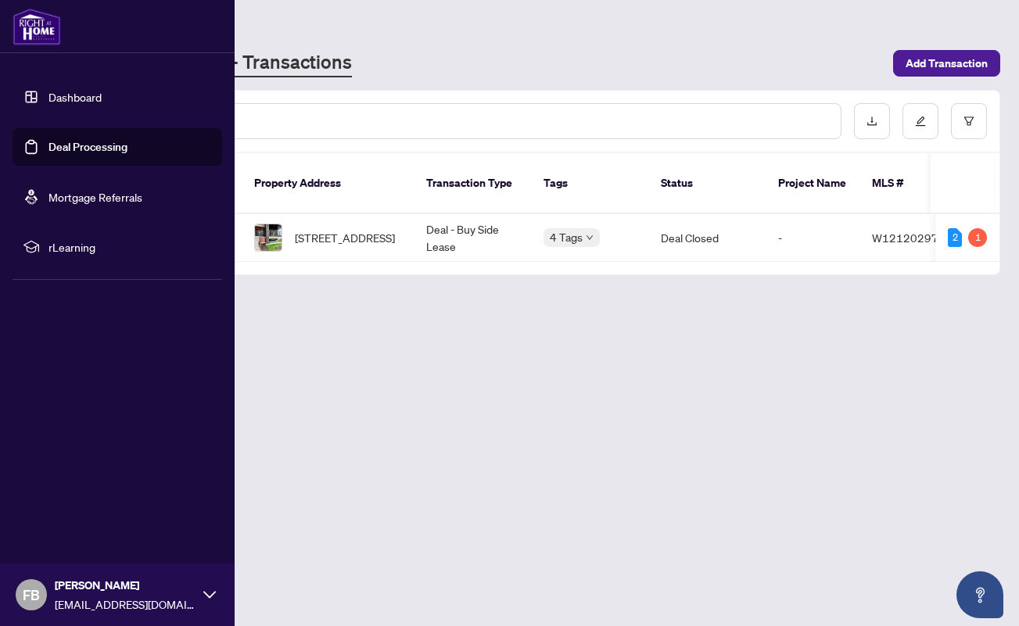 The height and width of the screenshot is (626, 1019). I want to click on div: 2, so click(955, 238).